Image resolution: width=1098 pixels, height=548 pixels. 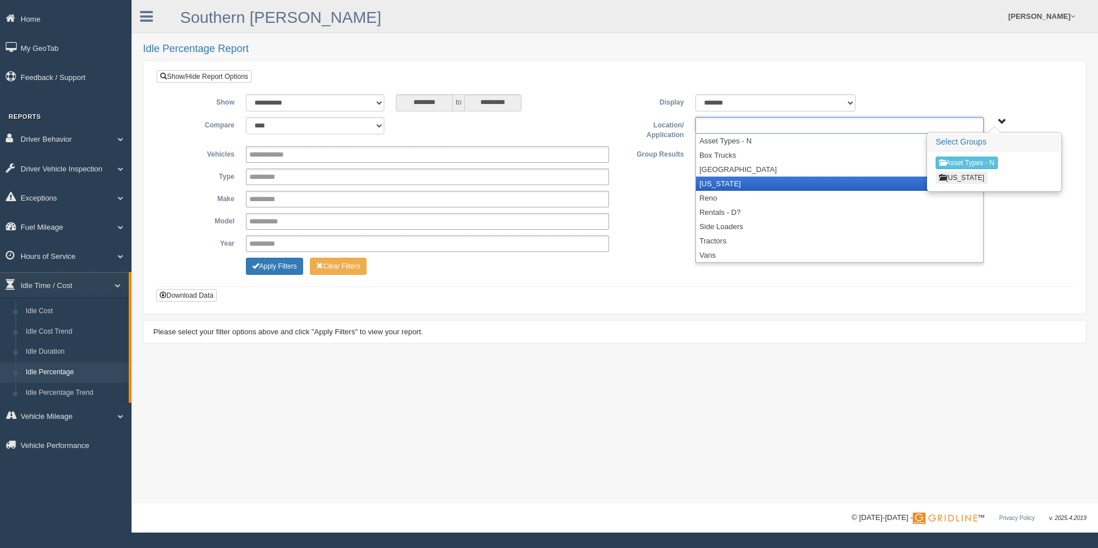 What do you see at coordinates (839, 255) in the screenshot?
I see `li: Vans` at bounding box center [839, 255].